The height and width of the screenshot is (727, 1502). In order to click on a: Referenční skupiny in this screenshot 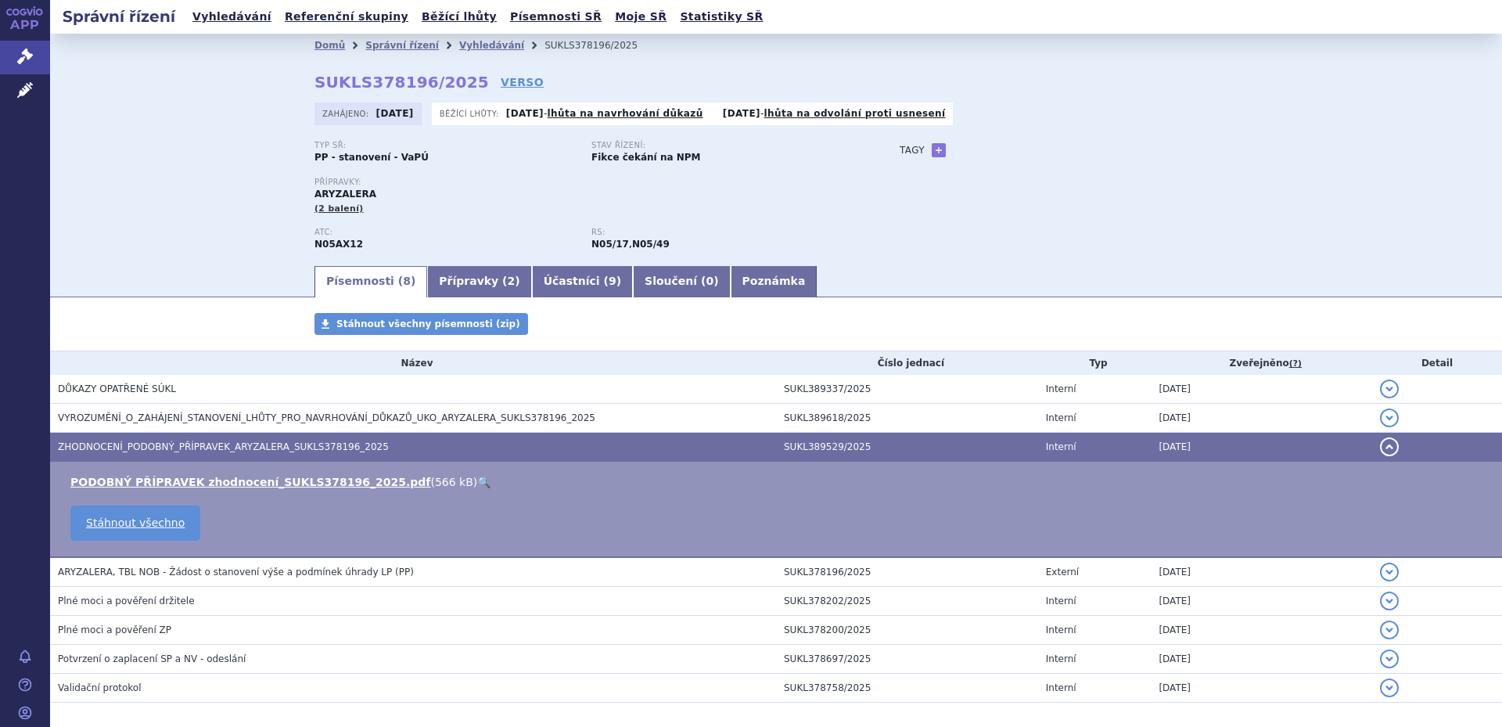, I will do `click(346, 16)`.